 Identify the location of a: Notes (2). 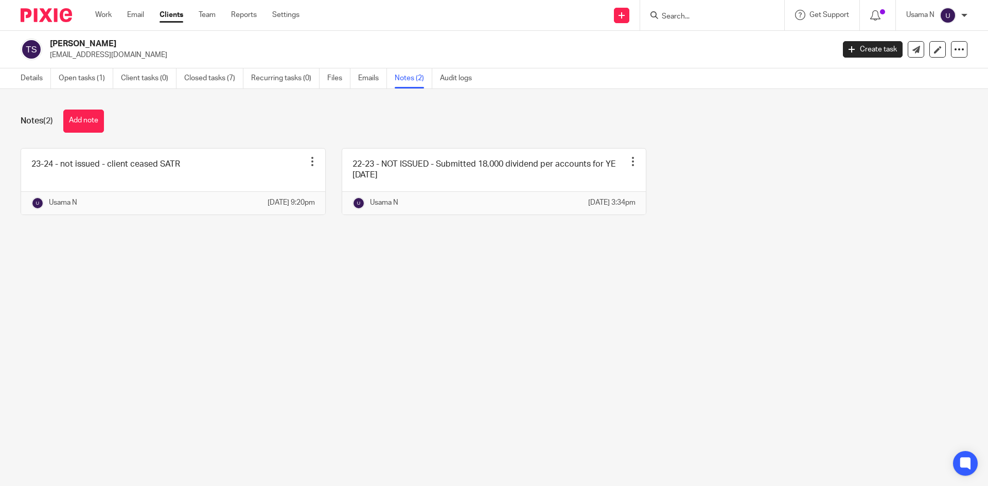
(413, 78).